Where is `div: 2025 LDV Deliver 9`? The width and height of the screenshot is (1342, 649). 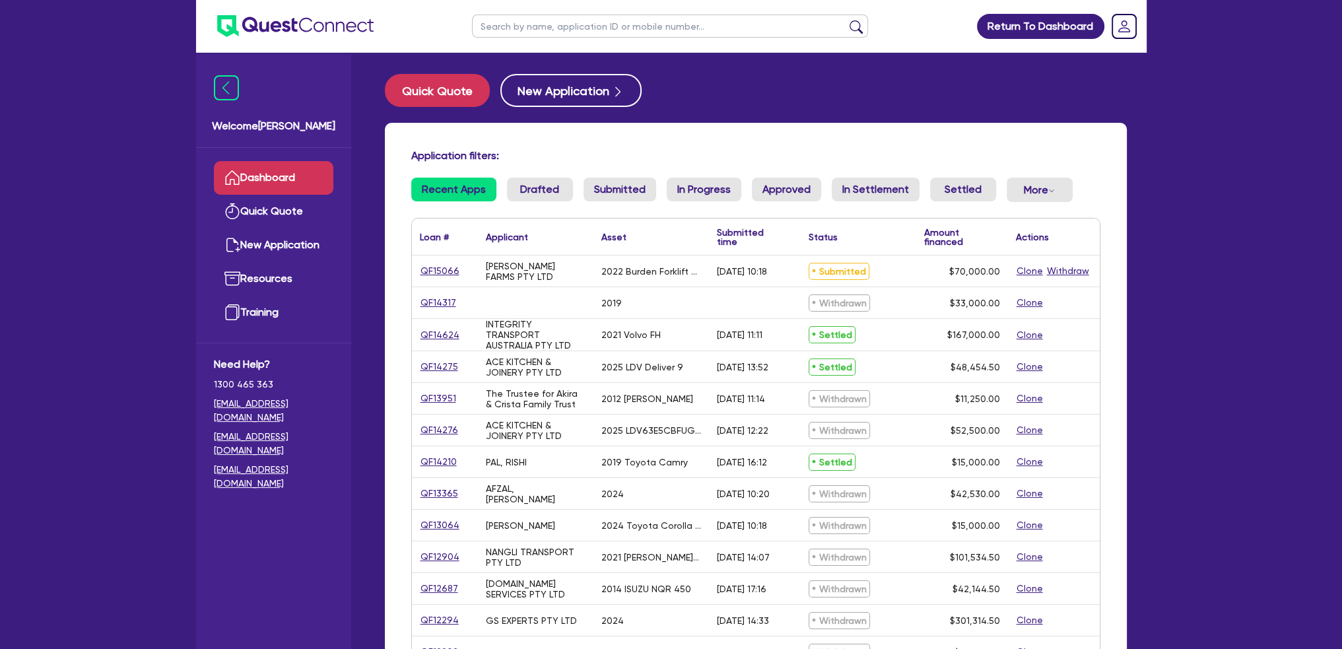 div: 2025 LDV Deliver 9 is located at coordinates (642, 367).